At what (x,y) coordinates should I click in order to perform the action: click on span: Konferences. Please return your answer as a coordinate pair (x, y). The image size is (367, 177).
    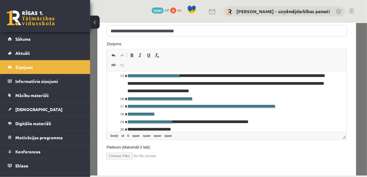
    Looking at the image, I should click on (28, 152).